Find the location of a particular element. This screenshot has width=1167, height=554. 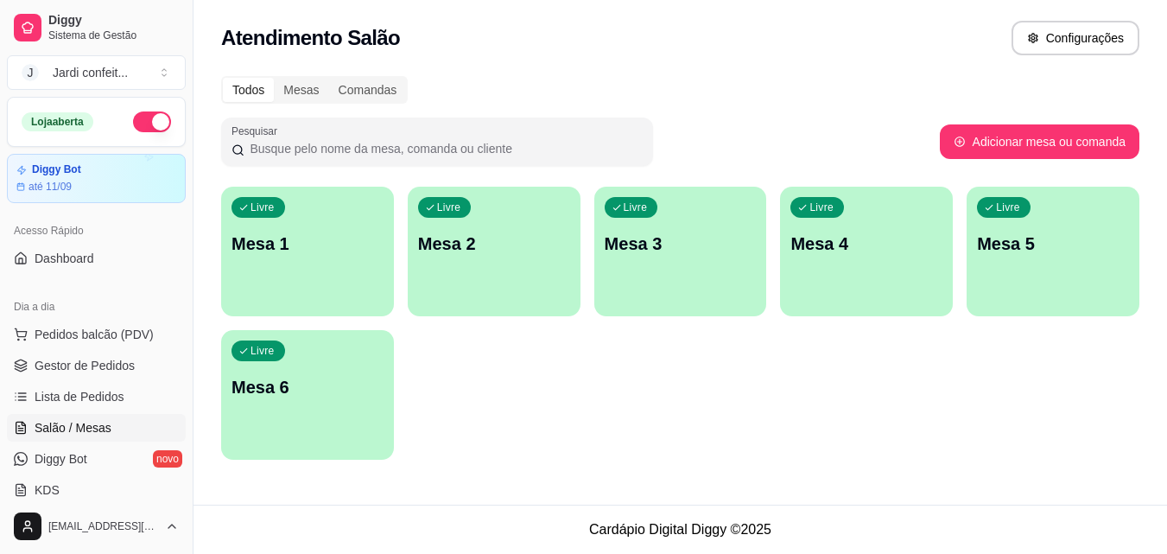

div: Todos is located at coordinates (248, 90).